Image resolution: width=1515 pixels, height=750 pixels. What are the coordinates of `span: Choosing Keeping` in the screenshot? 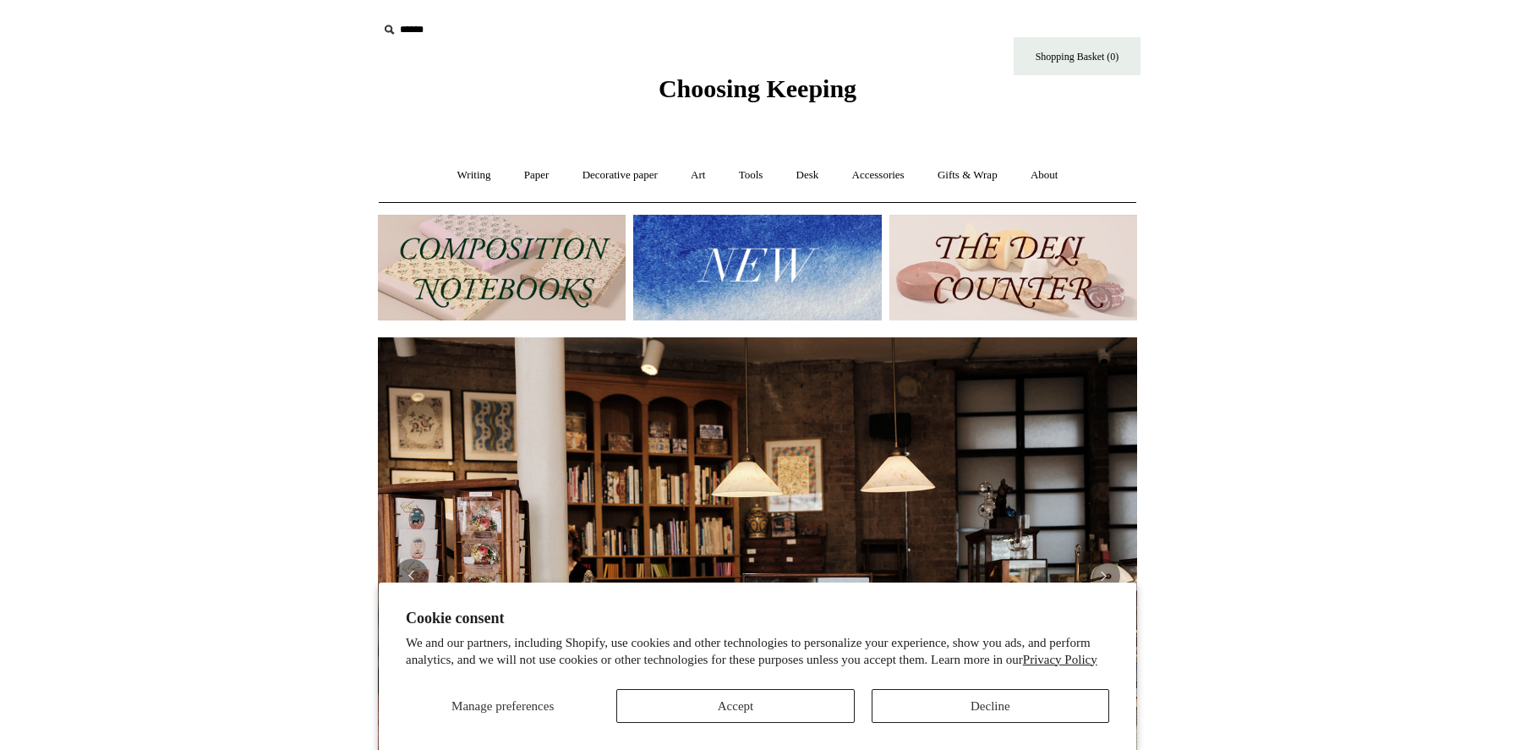 It's located at (757, 88).